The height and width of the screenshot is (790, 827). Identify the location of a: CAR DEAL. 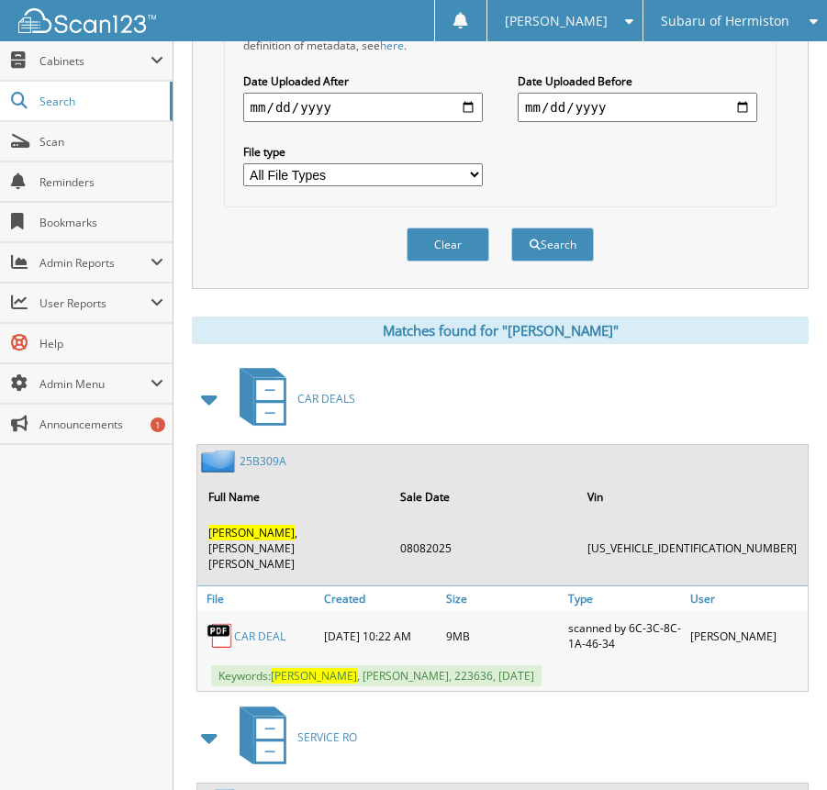
(260, 636).